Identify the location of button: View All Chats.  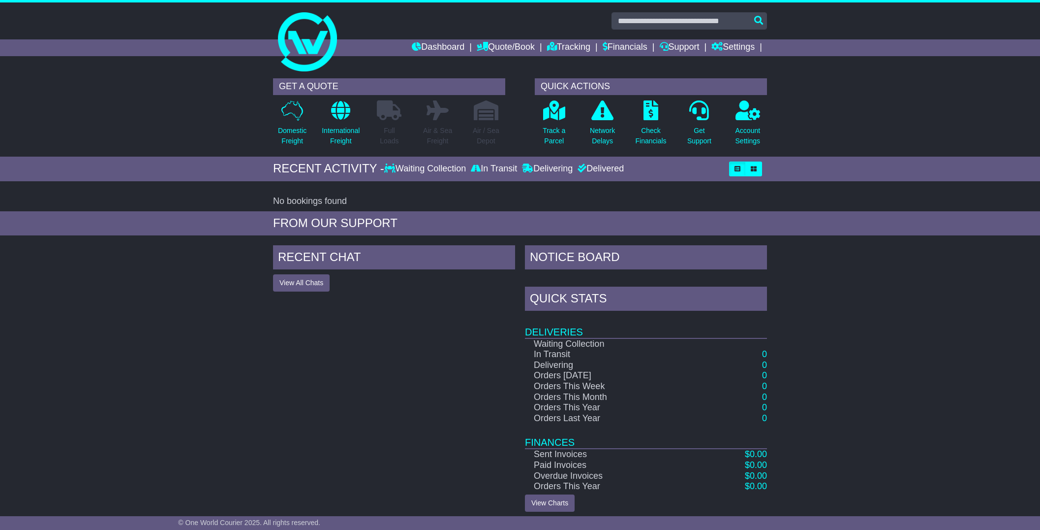
(301, 283).